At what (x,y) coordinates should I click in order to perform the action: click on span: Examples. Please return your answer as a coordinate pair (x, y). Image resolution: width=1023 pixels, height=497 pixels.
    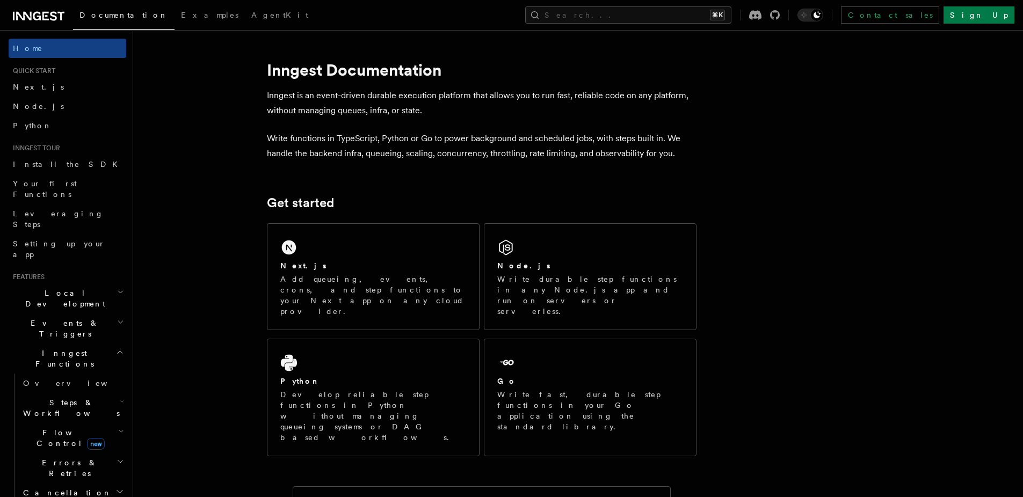
    Looking at the image, I should click on (209, 15).